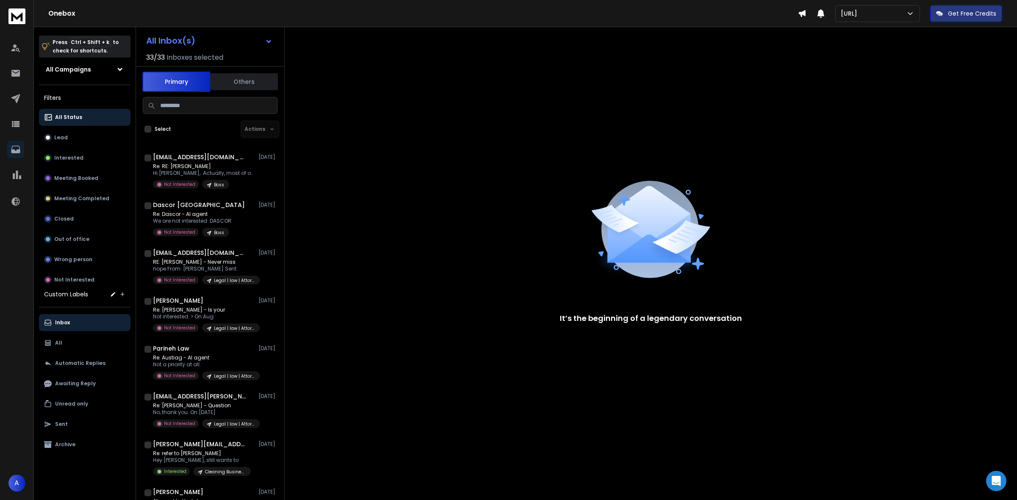 The width and height of the screenshot is (1017, 500). What do you see at coordinates (85, 117) in the screenshot?
I see `button: All Status` at bounding box center [85, 117].